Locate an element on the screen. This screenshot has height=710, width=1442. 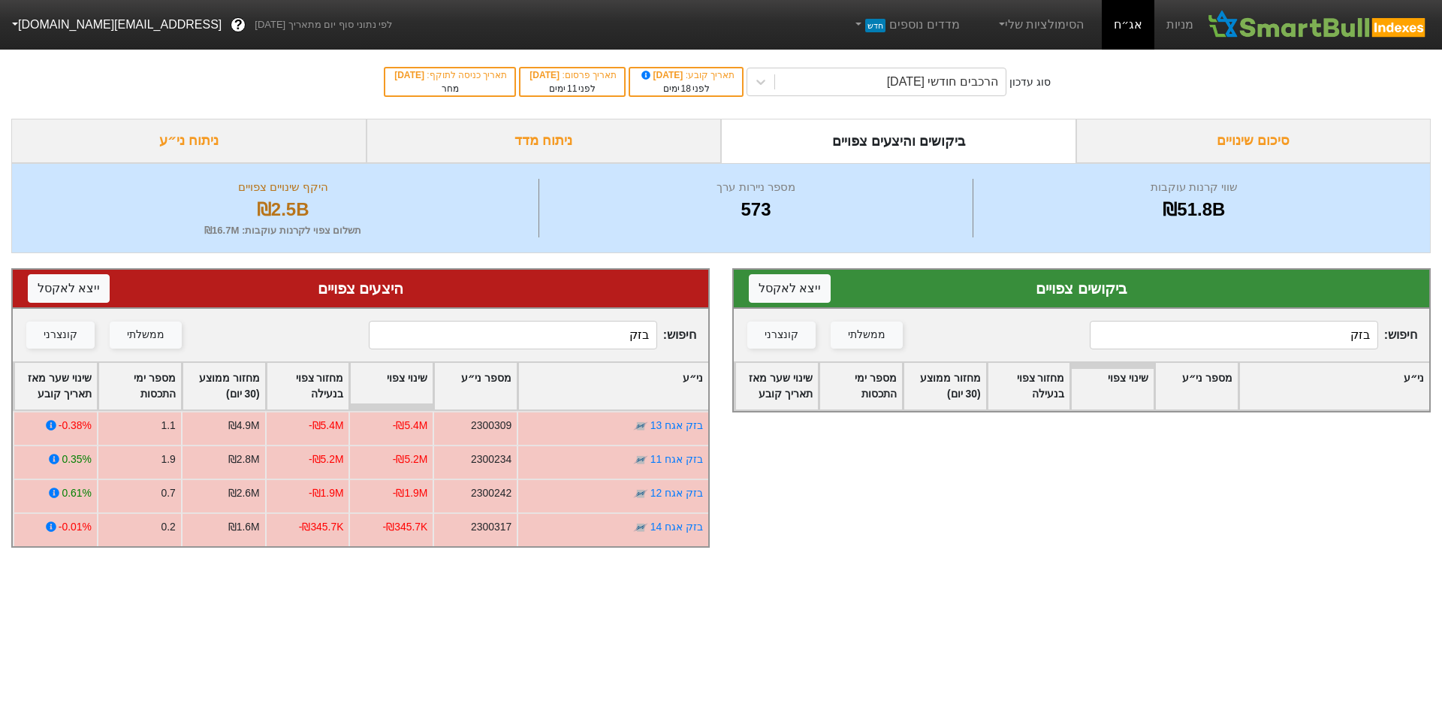
div: ביקושים צפויים is located at coordinates (1082, 288).